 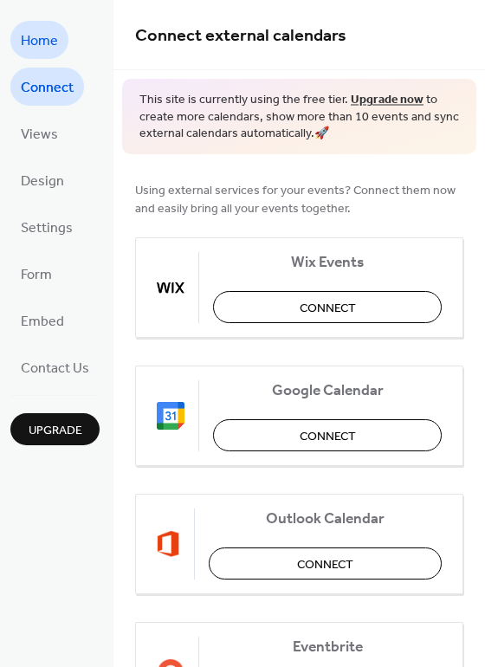 What do you see at coordinates (168, 544) in the screenshot?
I see `img: outlook` at bounding box center [168, 544].